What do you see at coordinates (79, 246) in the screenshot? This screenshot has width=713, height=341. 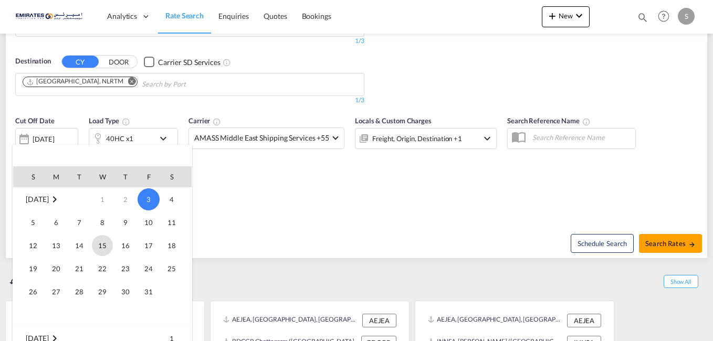 I see `td: Tuesday October 14 2025` at bounding box center [79, 246].